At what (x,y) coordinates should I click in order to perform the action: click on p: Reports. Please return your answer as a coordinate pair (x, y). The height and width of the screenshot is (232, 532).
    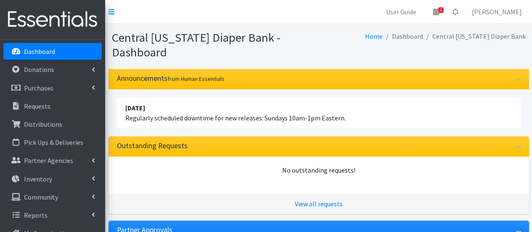
    Looking at the image, I should click on (36, 215).